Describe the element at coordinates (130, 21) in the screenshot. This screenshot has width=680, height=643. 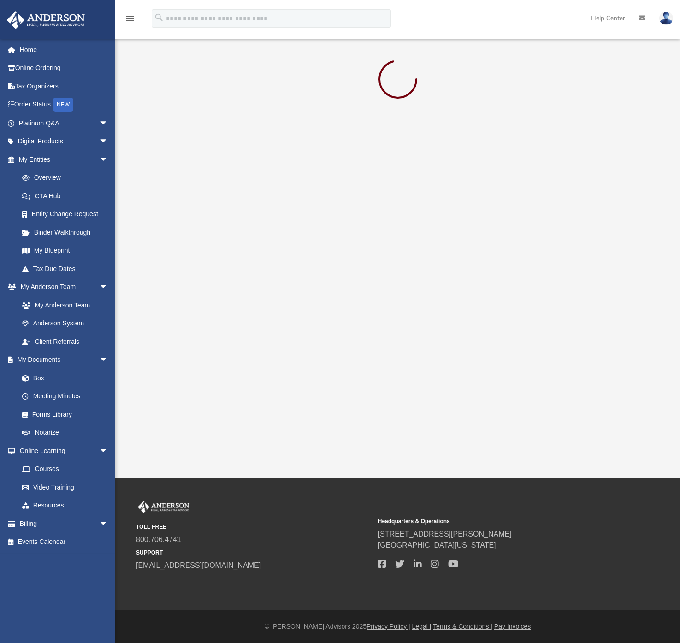
I see `a: menu` at that location.